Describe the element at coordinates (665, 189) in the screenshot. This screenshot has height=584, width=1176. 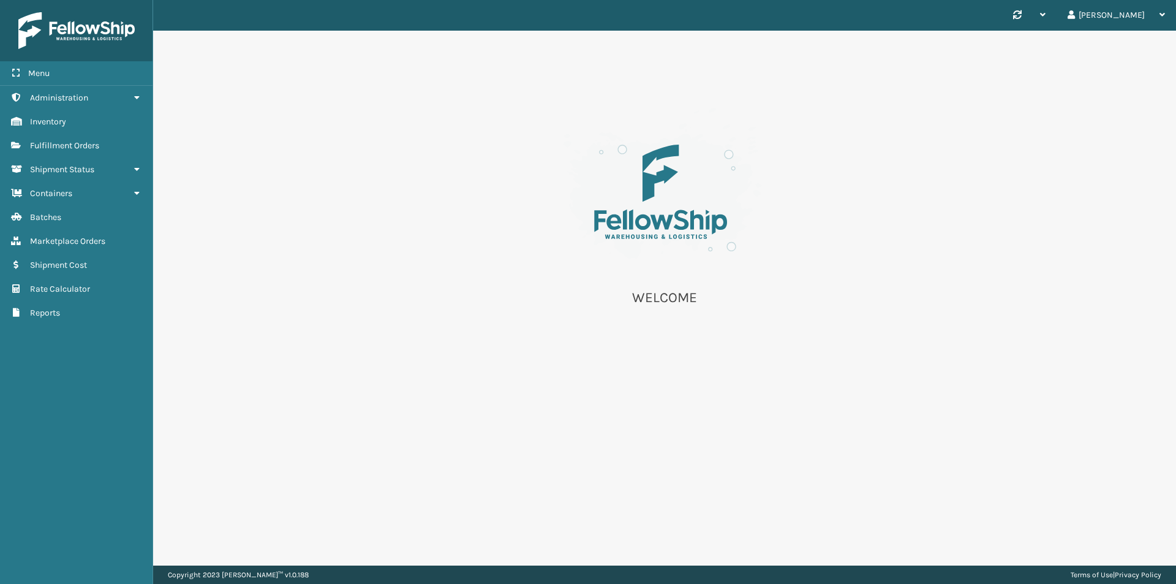
I see `img: es-welcome.8eb42ee4.svg` at that location.